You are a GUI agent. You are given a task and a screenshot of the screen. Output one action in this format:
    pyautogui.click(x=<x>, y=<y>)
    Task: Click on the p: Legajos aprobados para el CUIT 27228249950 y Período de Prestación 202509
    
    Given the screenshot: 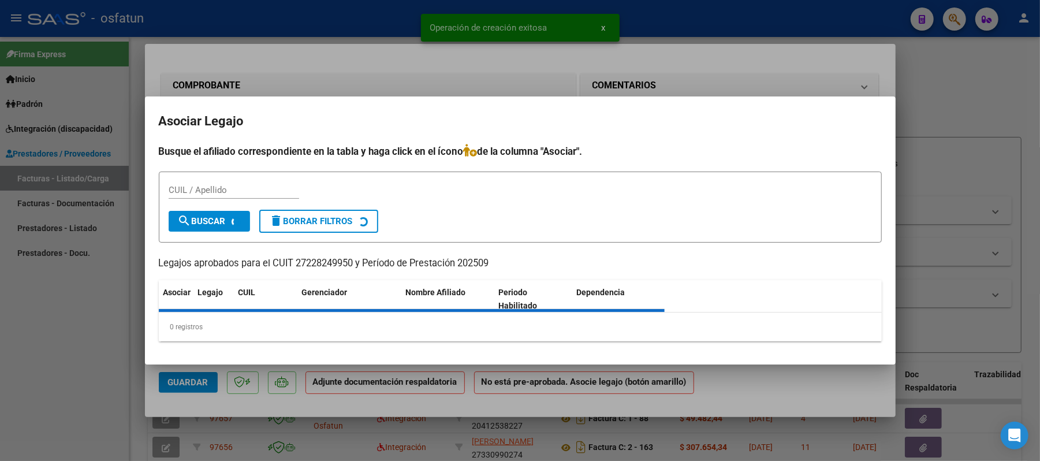 What is the action you would take?
    pyautogui.click(x=520, y=263)
    